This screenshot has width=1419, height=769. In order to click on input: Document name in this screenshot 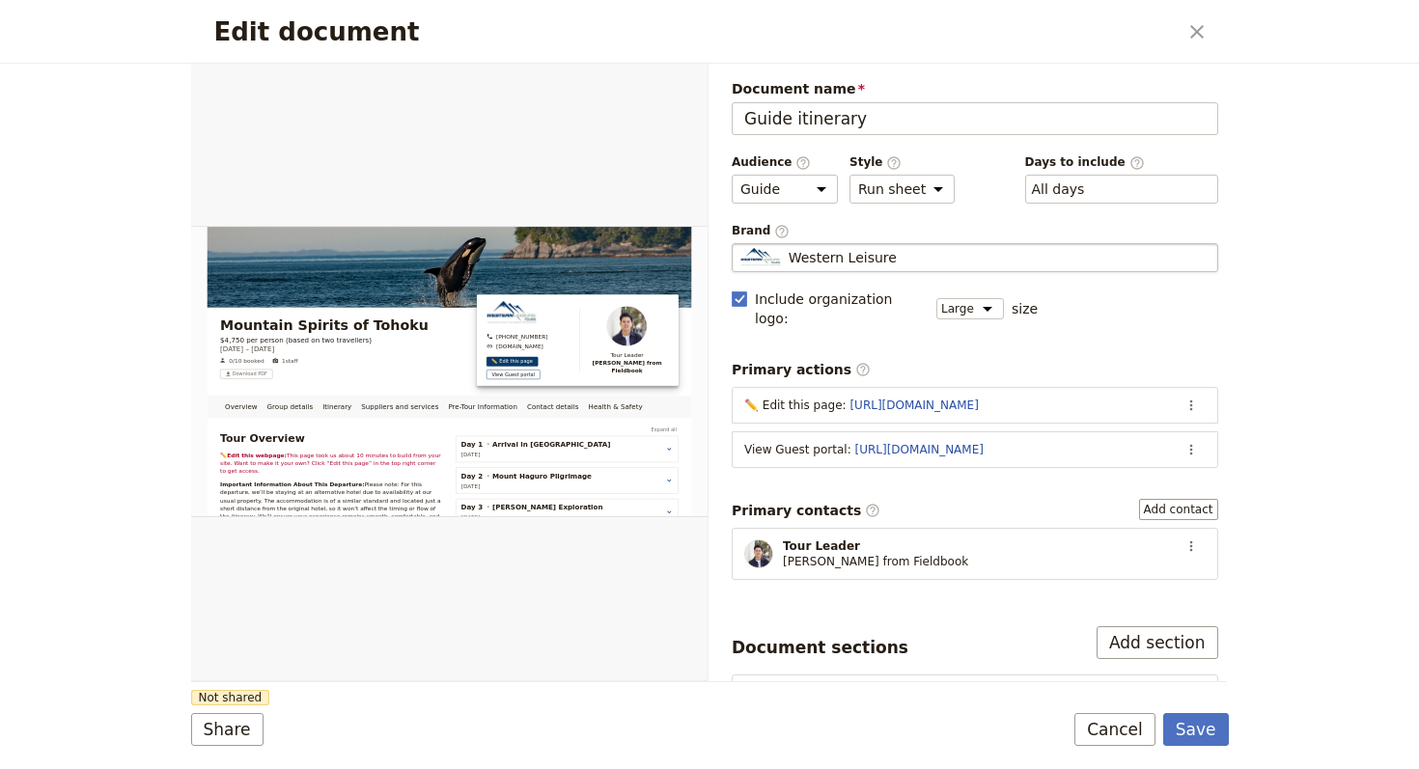, I will do `click(975, 119)`.